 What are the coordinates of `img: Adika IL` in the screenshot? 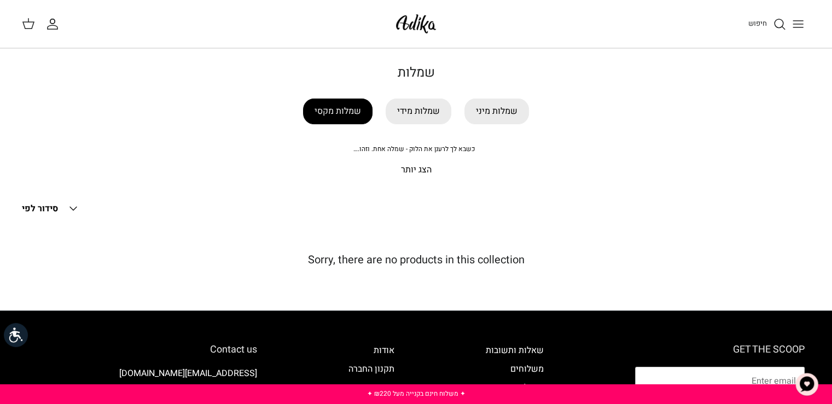 It's located at (416, 24).